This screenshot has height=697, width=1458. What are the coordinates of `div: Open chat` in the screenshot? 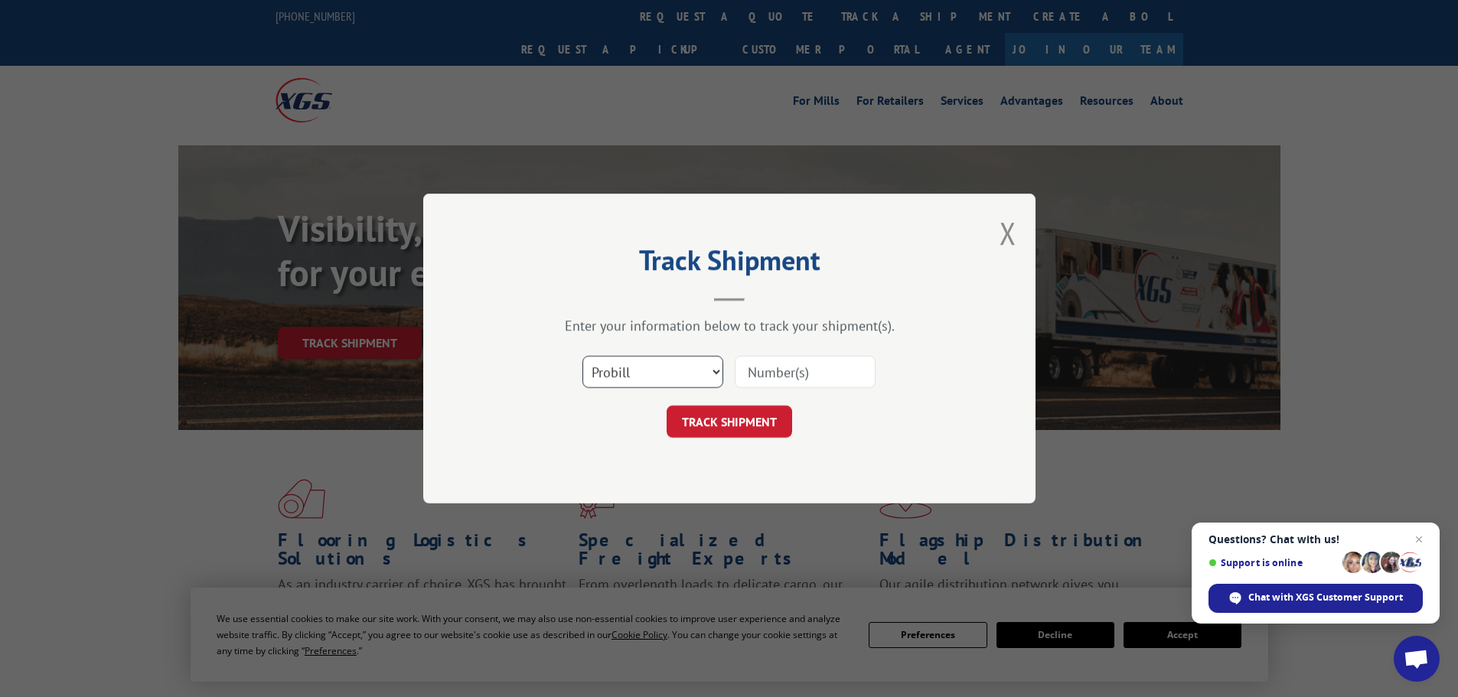 It's located at (1416, 659).